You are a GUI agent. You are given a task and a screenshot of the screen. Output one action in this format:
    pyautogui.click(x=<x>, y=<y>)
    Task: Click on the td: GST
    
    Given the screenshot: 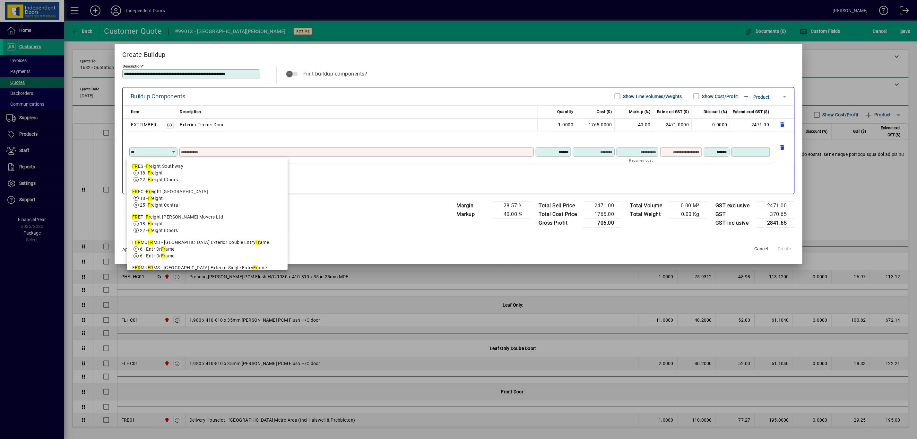 What is the action you would take?
    pyautogui.click(x=734, y=214)
    